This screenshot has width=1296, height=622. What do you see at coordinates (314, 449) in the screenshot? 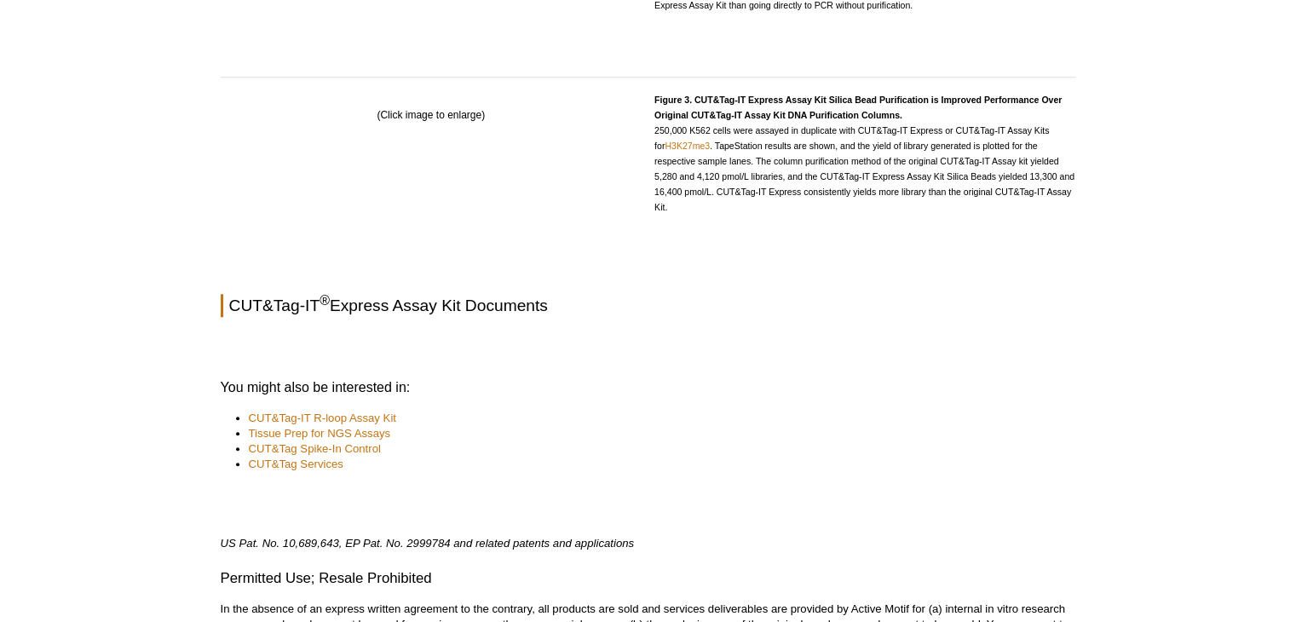
I see `a: CUT&Tag Spike-In Control` at bounding box center [314, 449].